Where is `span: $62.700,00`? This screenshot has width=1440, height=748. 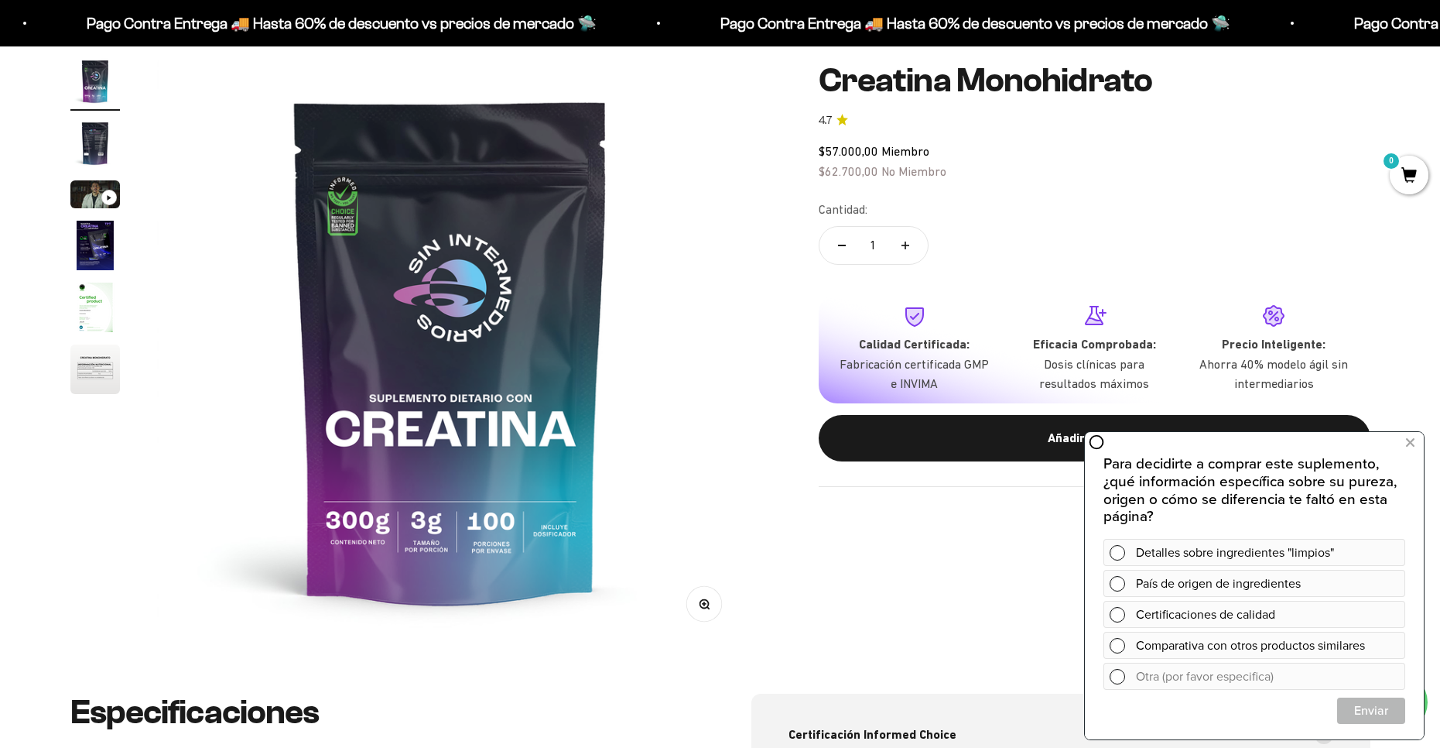 span: $62.700,00 is located at coordinates (848, 170).